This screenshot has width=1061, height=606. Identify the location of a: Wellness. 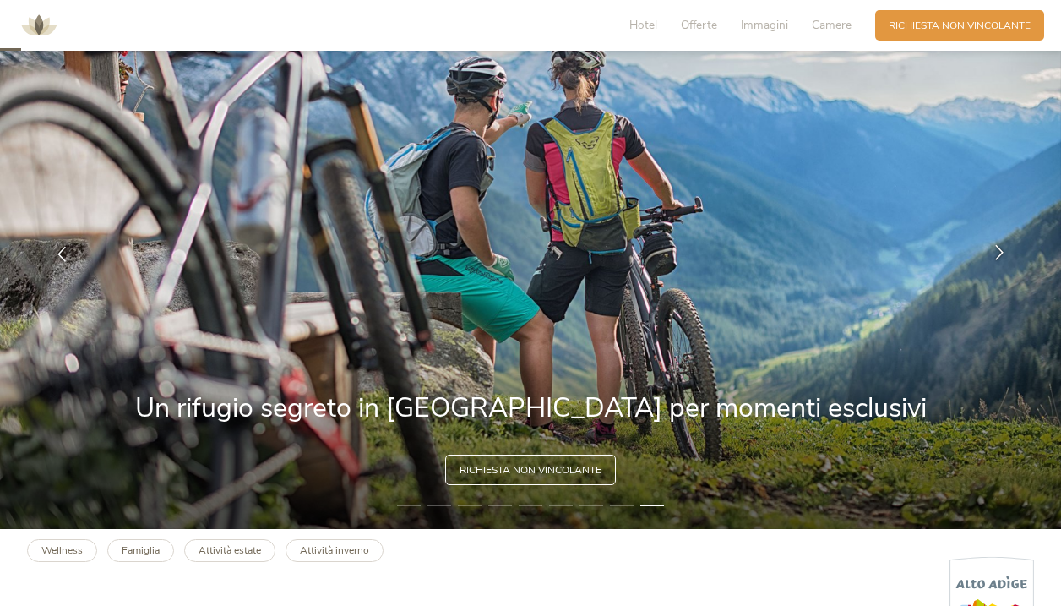
(62, 550).